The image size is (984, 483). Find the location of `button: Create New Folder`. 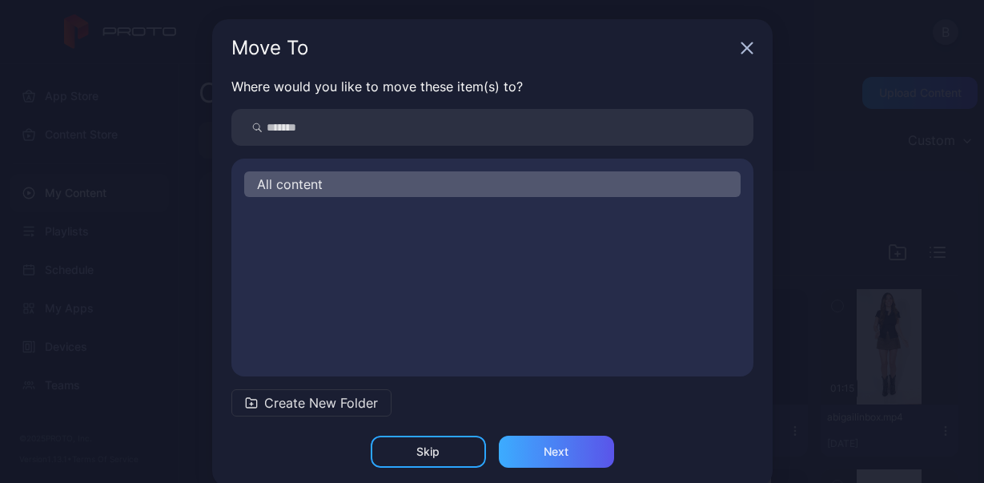

button: Create New Folder is located at coordinates (311, 403).